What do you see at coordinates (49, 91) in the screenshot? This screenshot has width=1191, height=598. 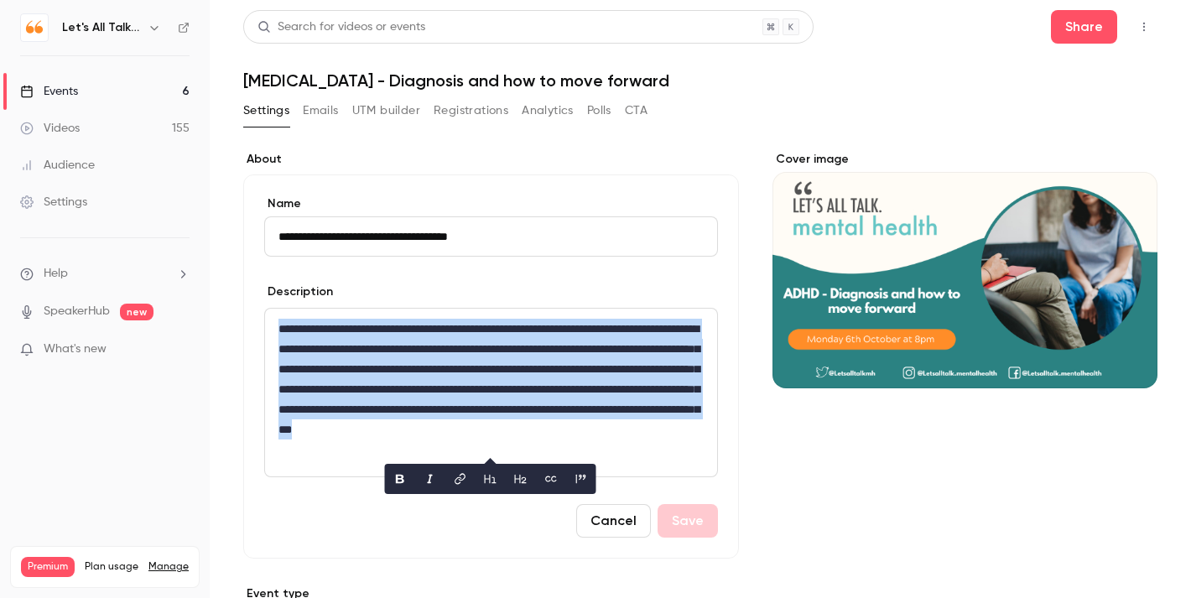 I see `div: Events` at bounding box center [49, 91].